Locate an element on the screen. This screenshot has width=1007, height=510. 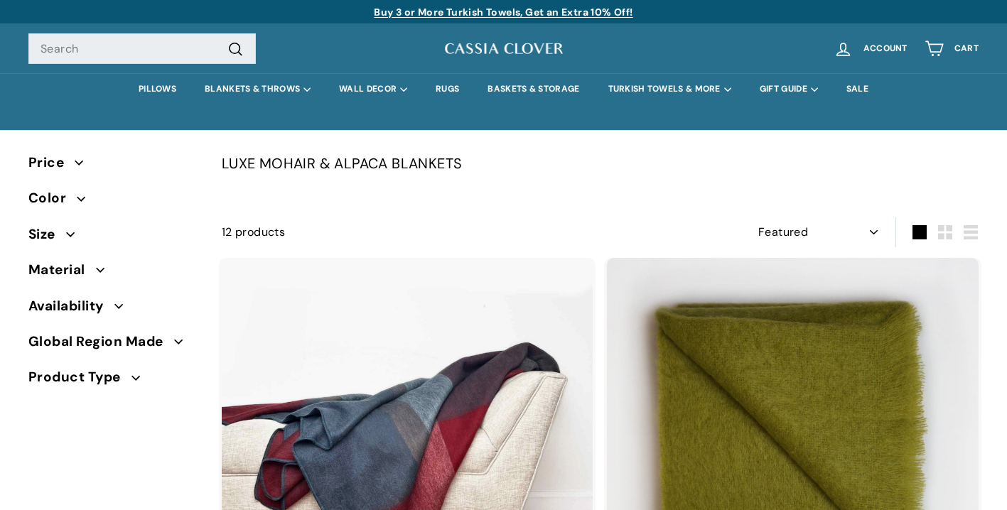
span: Cart is located at coordinates (967, 48).